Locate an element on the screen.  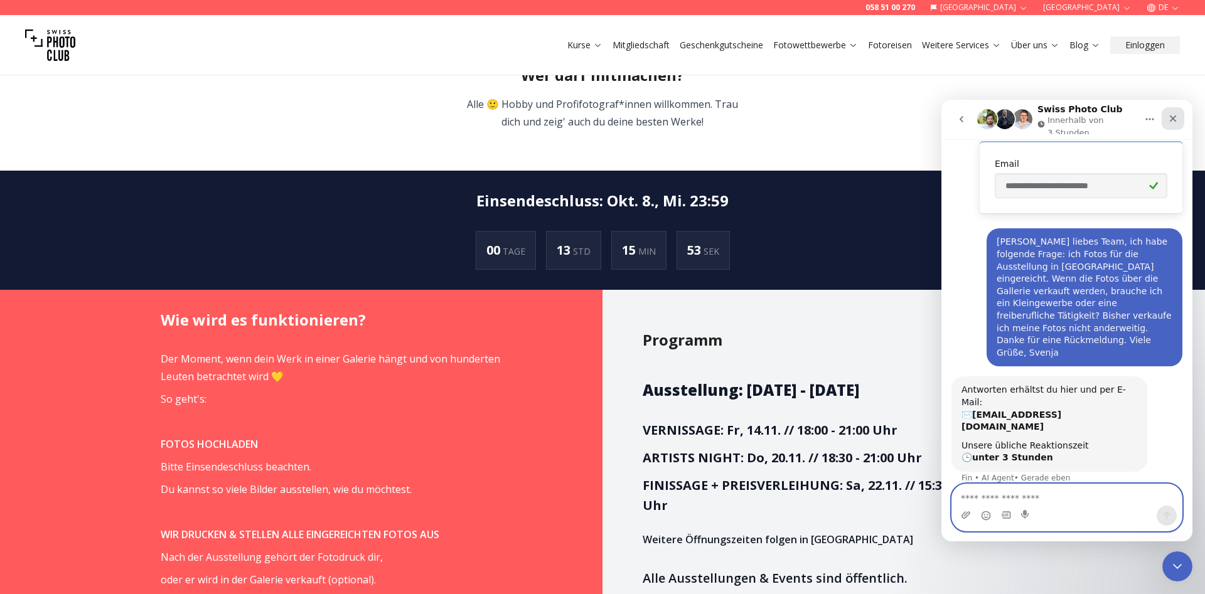
h2: Wie wird es funktionieren? is located at coordinates (361, 320).